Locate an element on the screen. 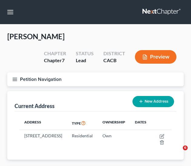 The width and height of the screenshot is (191, 166). div: District is located at coordinates (114, 54).